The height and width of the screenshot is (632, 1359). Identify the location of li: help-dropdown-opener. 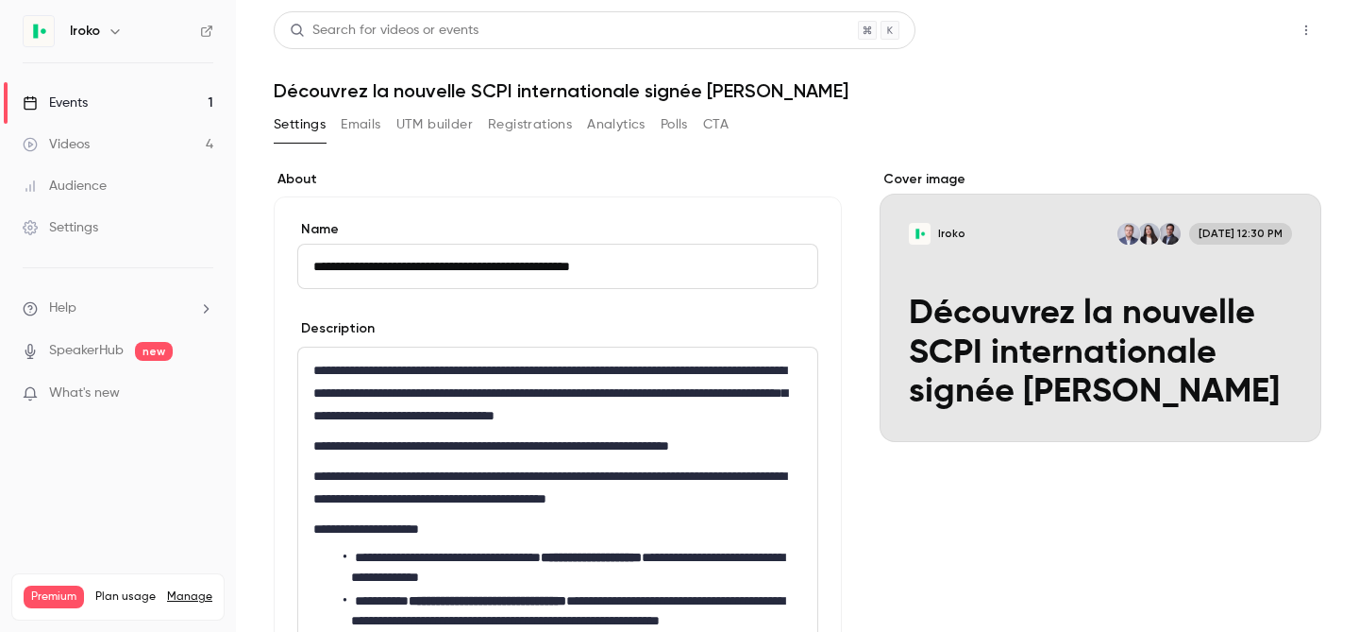
(118, 308).